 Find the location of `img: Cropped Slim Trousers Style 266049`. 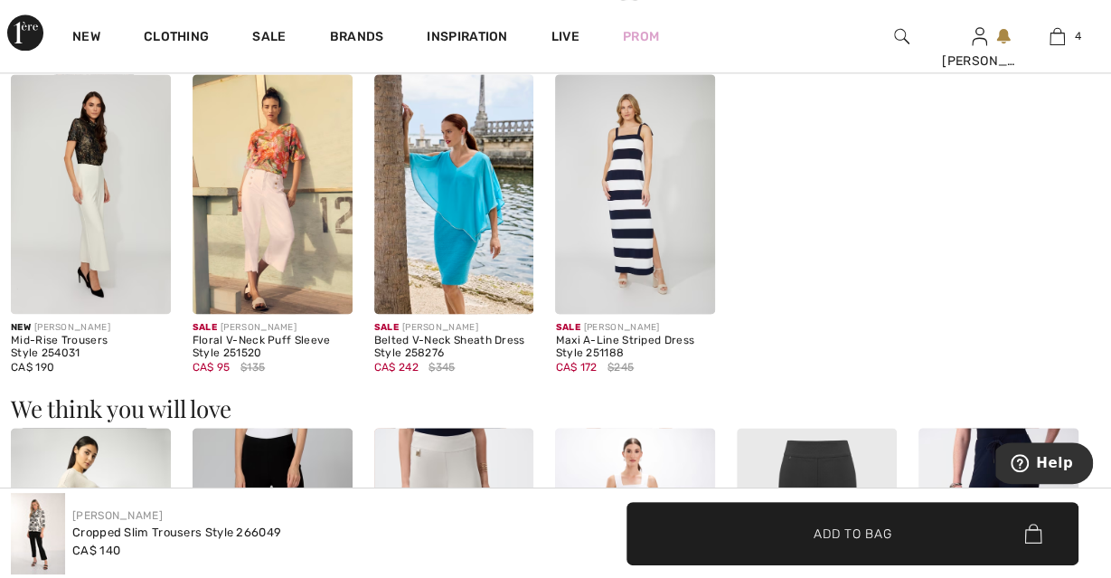

img: Cropped Slim Trousers Style 266049 is located at coordinates (38, 533).